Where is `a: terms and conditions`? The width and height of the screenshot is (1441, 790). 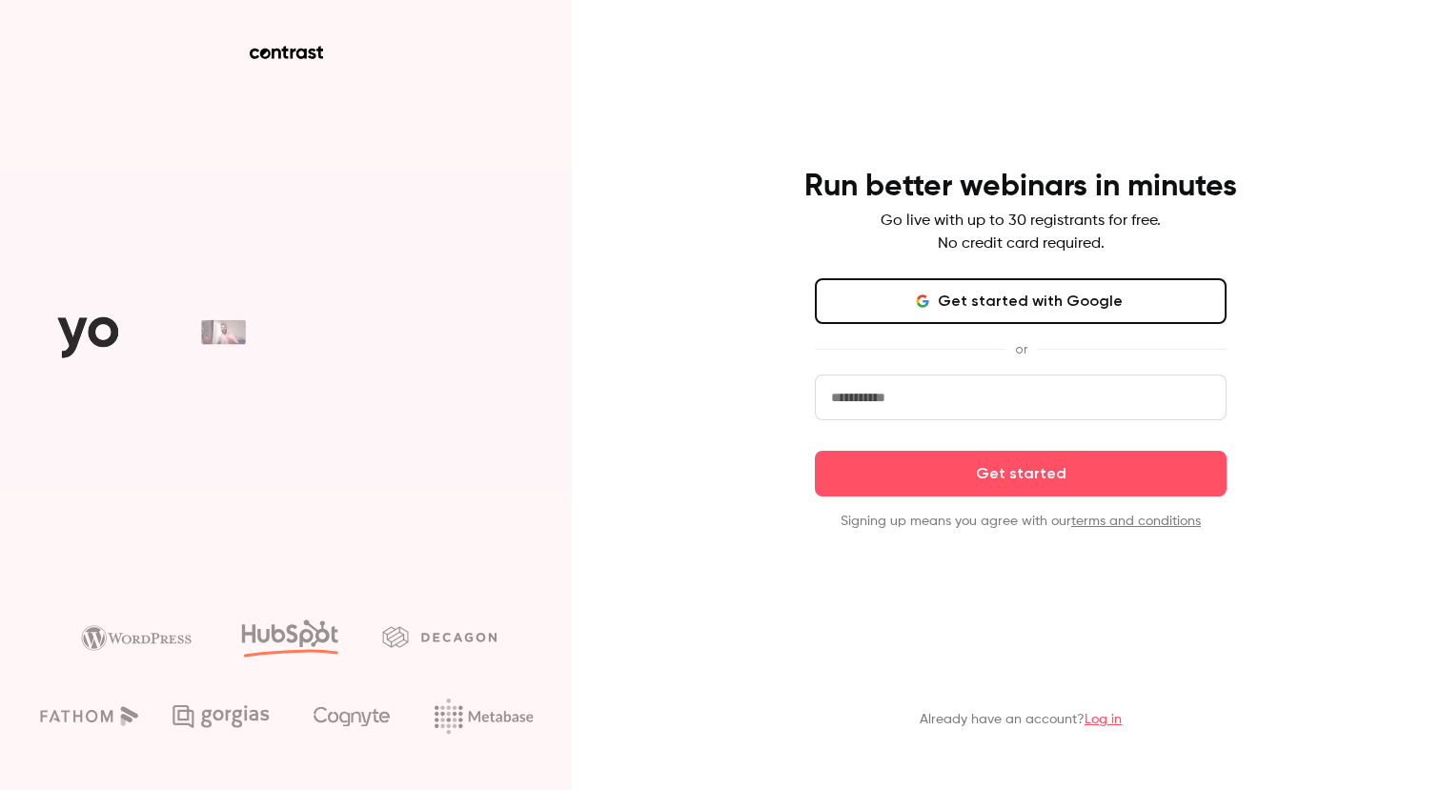
a: terms and conditions is located at coordinates (1136, 521).